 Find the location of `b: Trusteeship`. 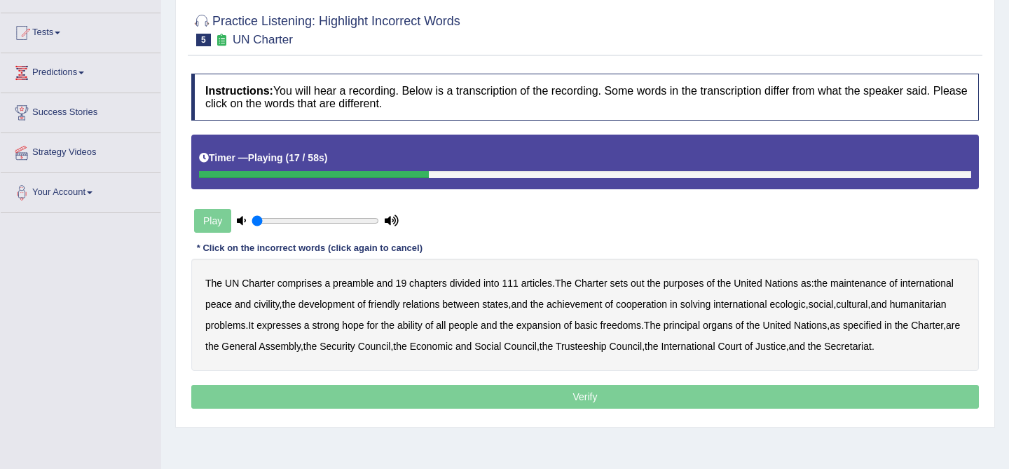

b: Trusteeship is located at coordinates (581, 346).